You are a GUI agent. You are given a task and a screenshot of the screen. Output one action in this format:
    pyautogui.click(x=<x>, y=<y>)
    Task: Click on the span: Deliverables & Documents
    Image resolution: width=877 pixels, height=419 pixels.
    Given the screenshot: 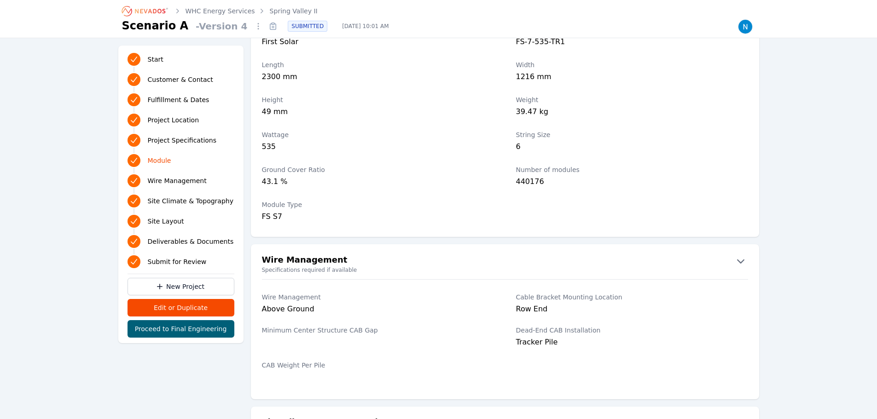 What is the action you would take?
    pyautogui.click(x=191, y=242)
    